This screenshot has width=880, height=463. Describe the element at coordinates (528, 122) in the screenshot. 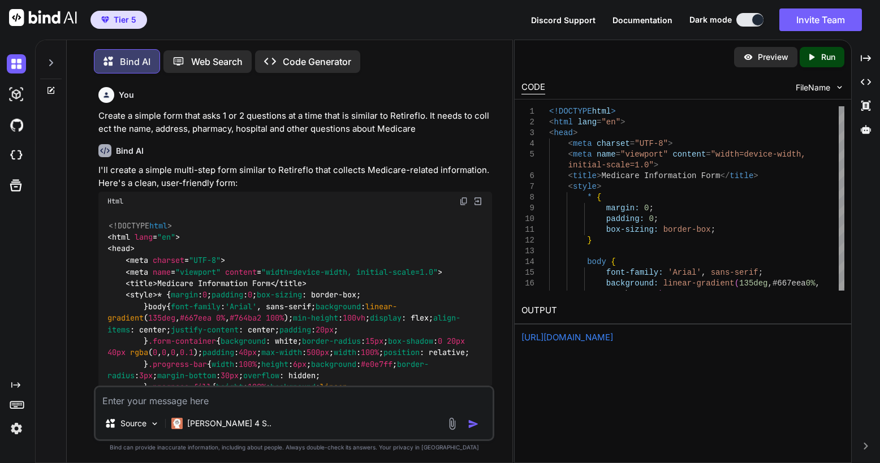

I see `div: 2` at that location.